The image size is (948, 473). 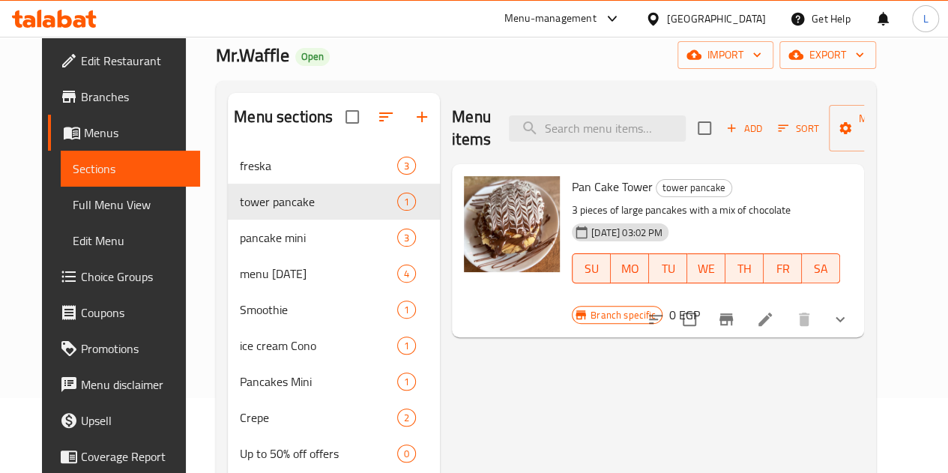 What do you see at coordinates (798, 128) in the screenshot?
I see `button: Sort` at bounding box center [798, 128].